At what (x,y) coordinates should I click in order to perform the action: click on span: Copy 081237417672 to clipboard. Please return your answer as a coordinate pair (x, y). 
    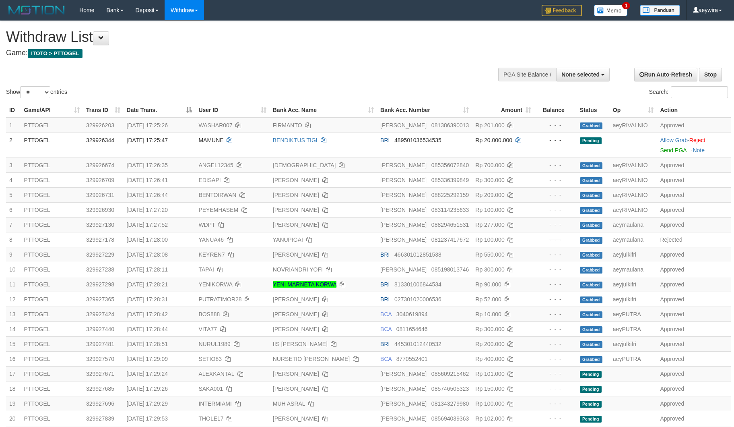
    Looking at the image, I should click on (450, 239).